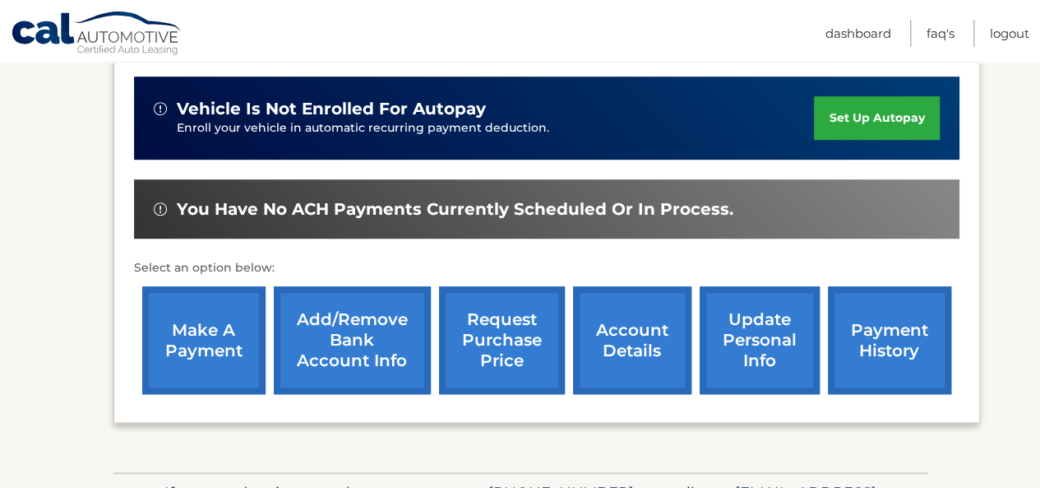 Image resolution: width=1040 pixels, height=488 pixels. Describe the element at coordinates (352, 340) in the screenshot. I see `a: Add/Remove bank account info` at that location.